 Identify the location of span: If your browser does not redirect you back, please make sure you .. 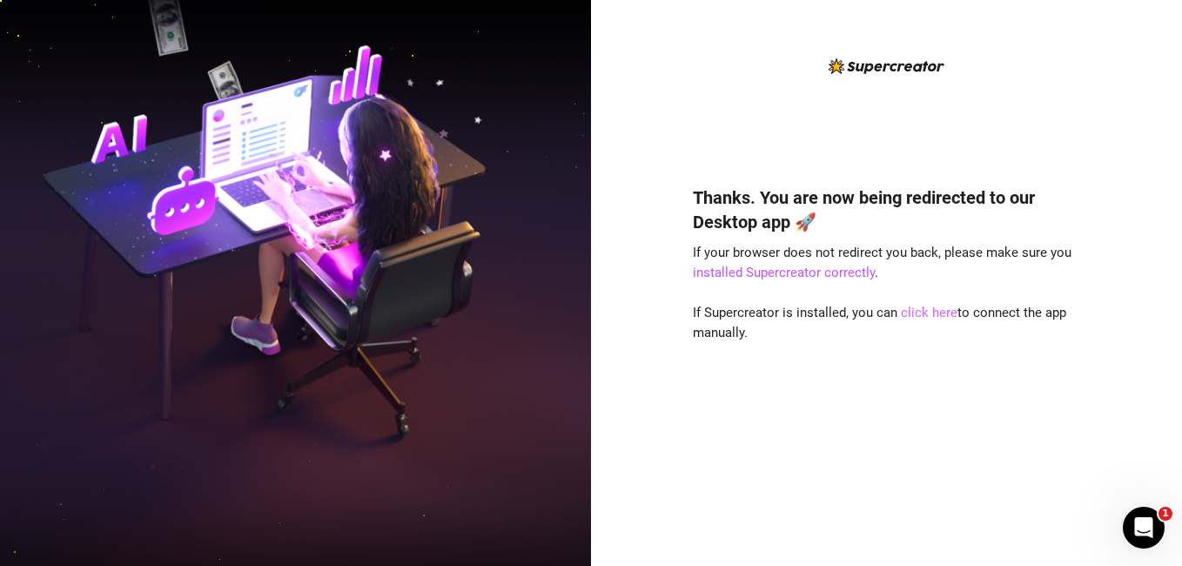
(882, 263).